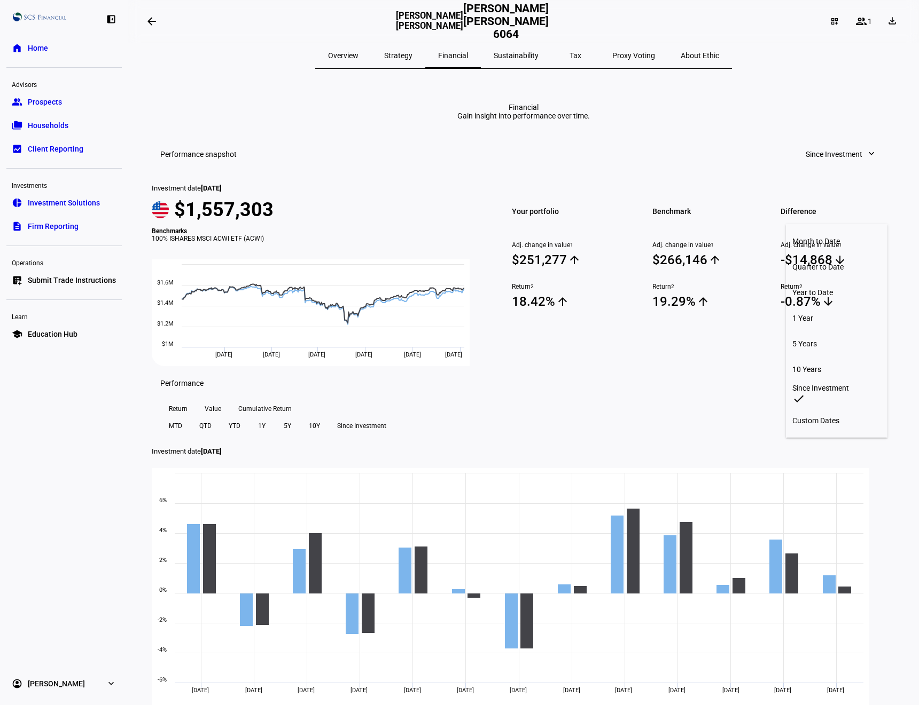 This screenshot has height=705, width=919. Describe the element at coordinates (836, 388) in the screenshot. I see `div: Since Investment` at that location.